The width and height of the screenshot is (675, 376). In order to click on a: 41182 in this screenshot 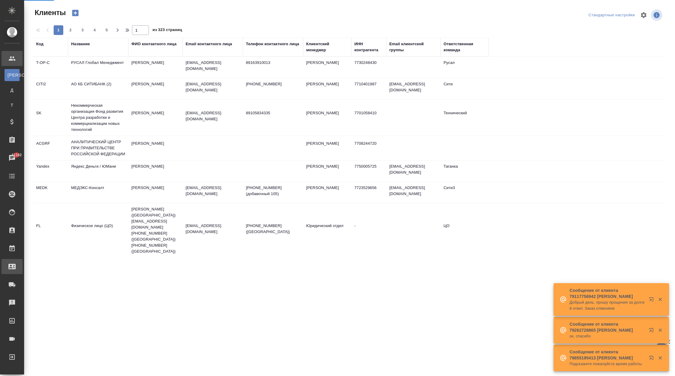, I will do `click(12, 158)`.